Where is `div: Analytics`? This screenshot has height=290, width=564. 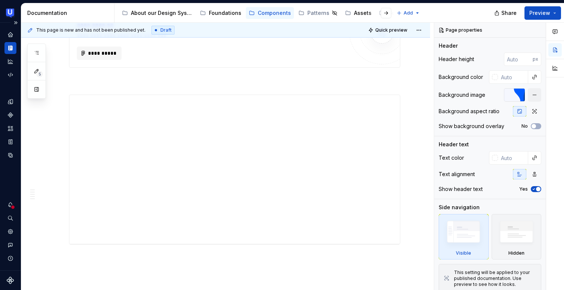
div: Analytics is located at coordinates (10, 62).